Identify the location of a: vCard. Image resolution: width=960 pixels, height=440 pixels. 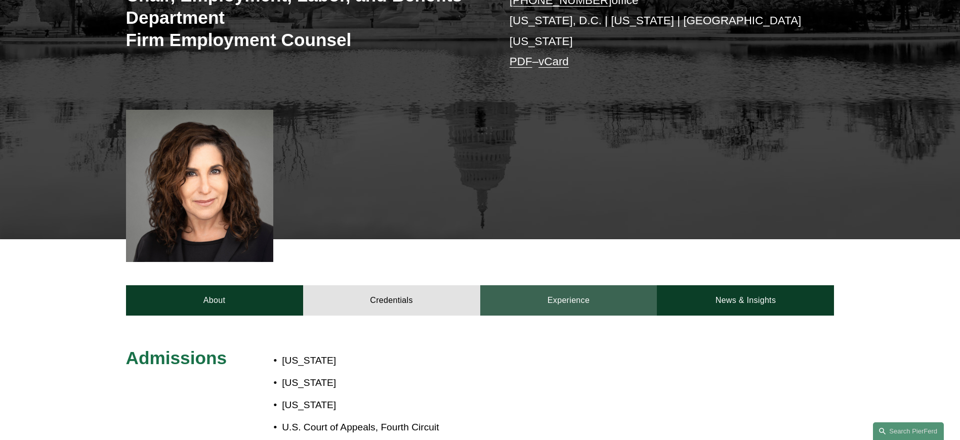
(554, 61).